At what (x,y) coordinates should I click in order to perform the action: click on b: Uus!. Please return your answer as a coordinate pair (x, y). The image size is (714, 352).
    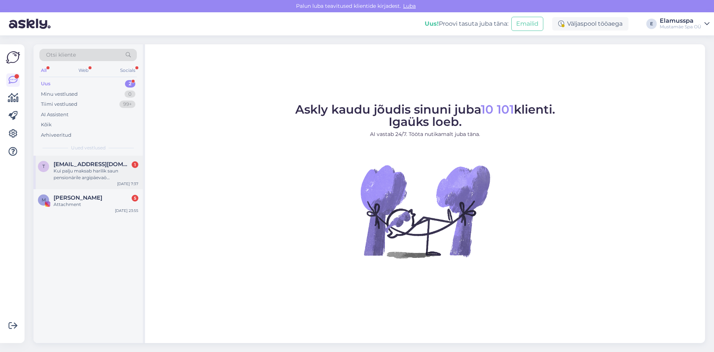
    Looking at the image, I should click on (432, 23).